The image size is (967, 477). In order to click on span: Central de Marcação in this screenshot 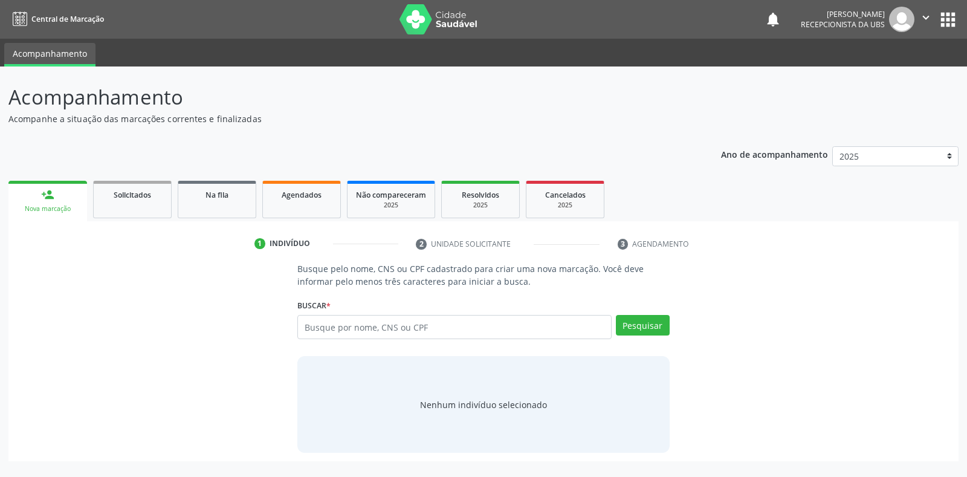, I will do `click(68, 19)`.